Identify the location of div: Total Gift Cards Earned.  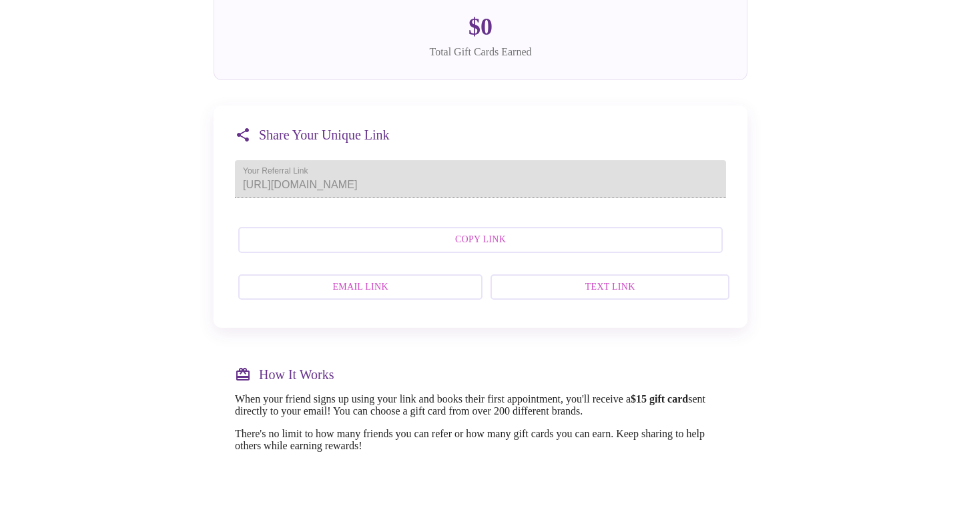
(481, 52).